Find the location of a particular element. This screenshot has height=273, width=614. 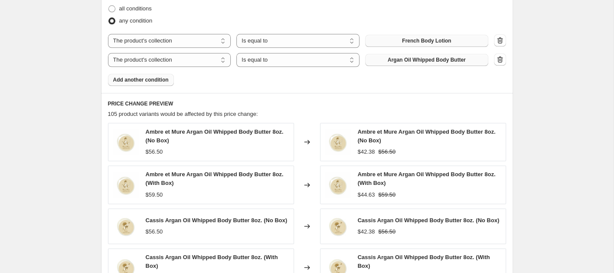

div: $59.50 is located at coordinates (154, 195).